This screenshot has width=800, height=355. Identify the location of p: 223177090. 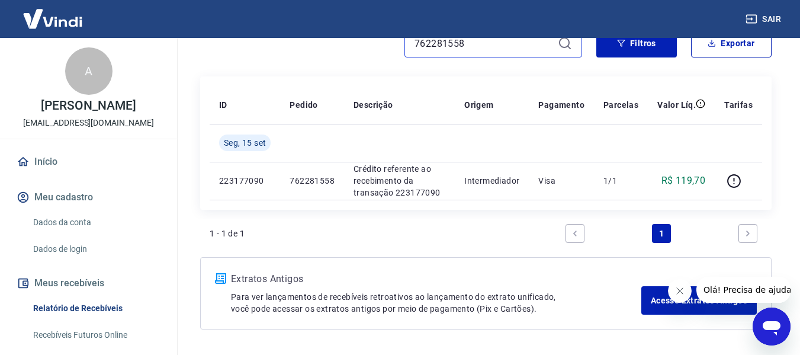
(245, 181).